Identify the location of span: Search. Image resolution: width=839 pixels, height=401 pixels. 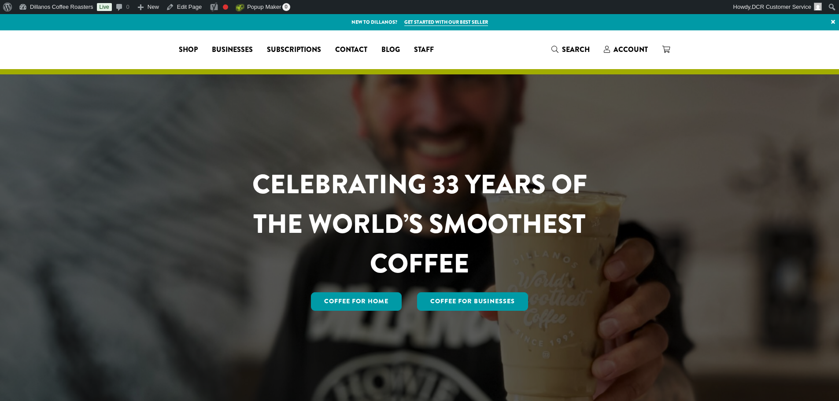
(575, 49).